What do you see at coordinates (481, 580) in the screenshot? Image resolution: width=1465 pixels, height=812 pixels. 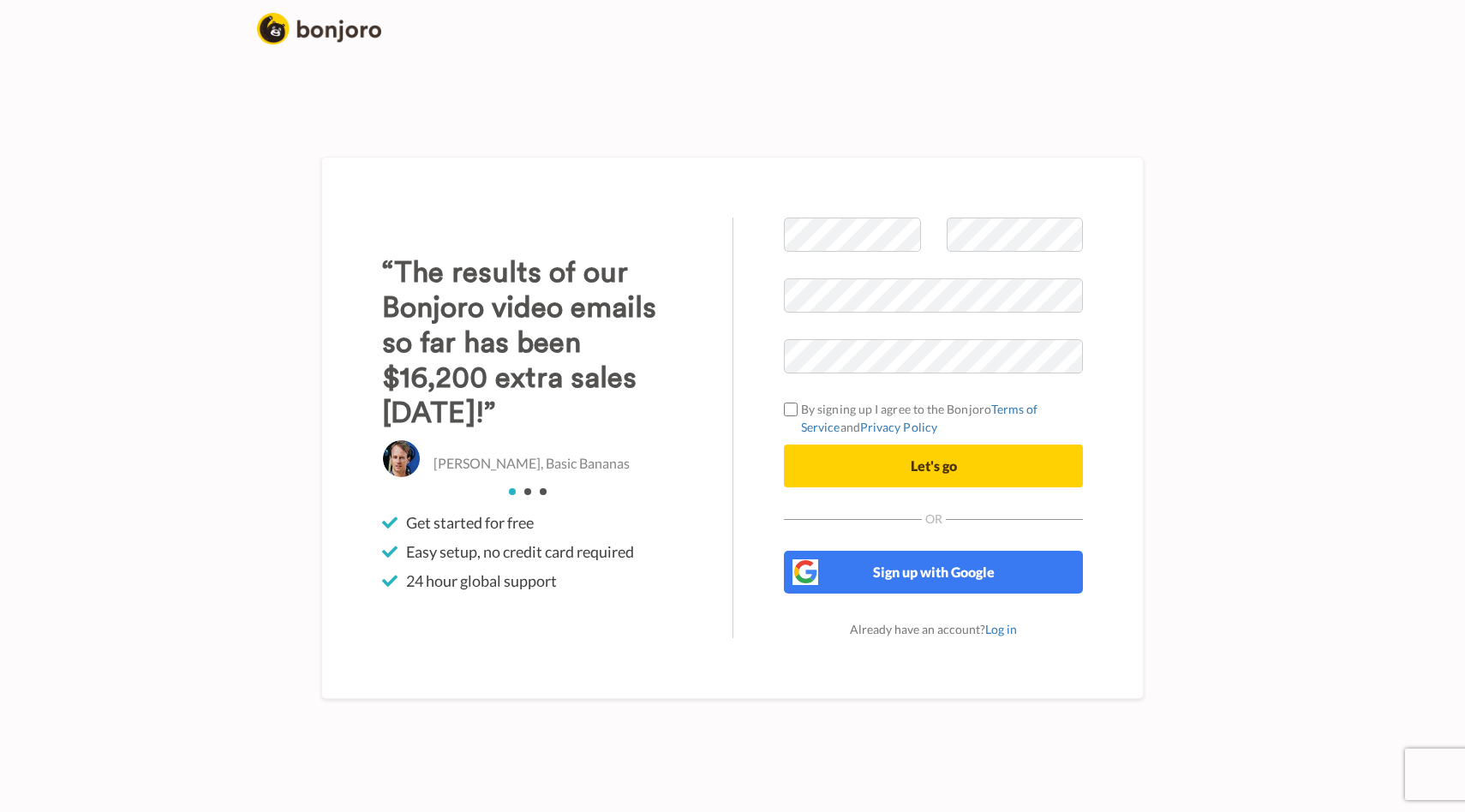 I see `span: 24 hour global support` at bounding box center [481, 580].